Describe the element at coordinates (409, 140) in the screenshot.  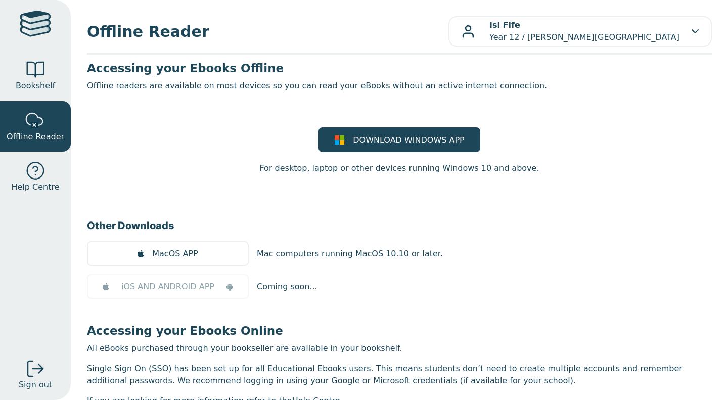
I see `span: DOWNLOAD WINDOWS APP` at that location.